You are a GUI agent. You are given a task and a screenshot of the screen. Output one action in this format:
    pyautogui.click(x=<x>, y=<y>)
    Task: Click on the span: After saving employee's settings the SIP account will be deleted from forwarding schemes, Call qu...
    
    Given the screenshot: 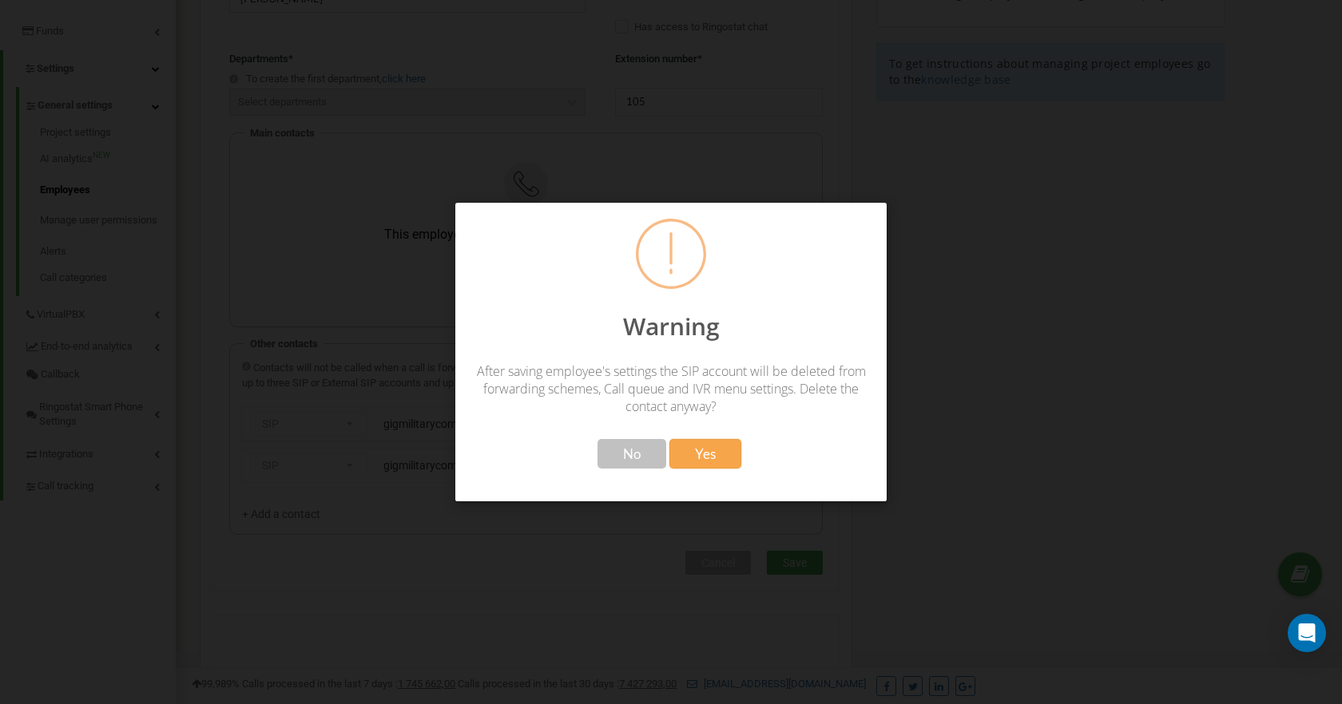 What is the action you would take?
    pyautogui.click(x=671, y=389)
    